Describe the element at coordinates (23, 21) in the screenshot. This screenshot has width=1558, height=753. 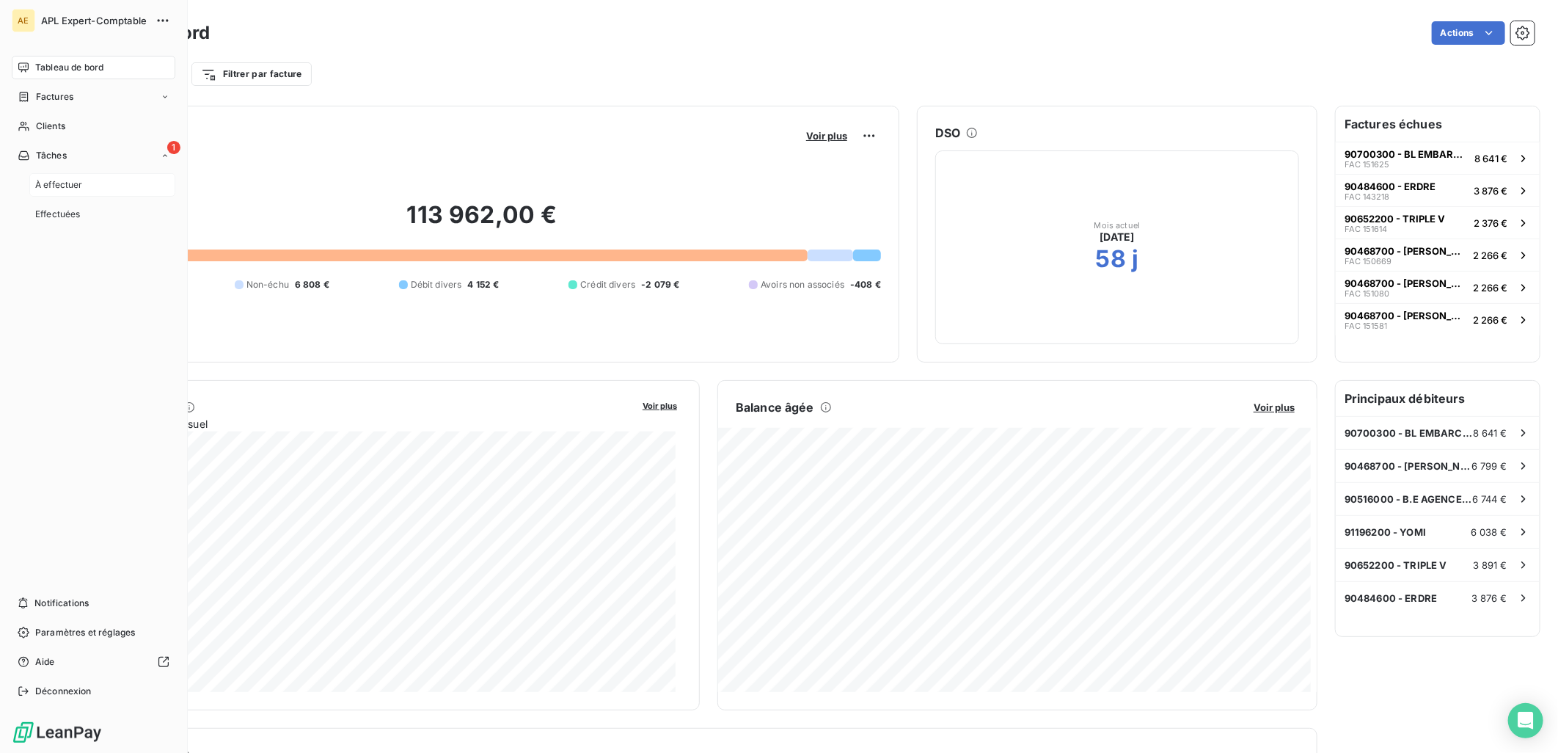
I see `div: AE` at that location.